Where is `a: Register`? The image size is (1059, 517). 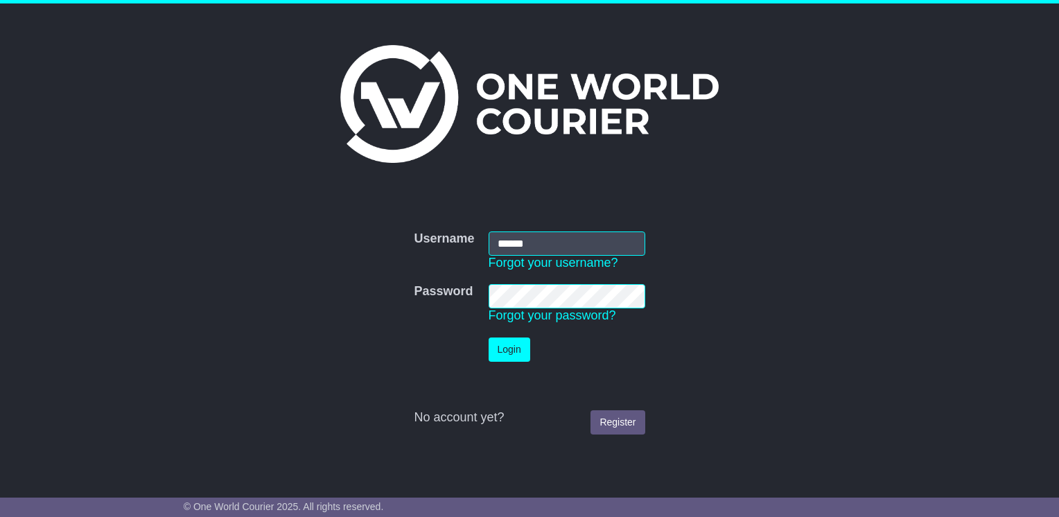
a: Register is located at coordinates (618, 422).